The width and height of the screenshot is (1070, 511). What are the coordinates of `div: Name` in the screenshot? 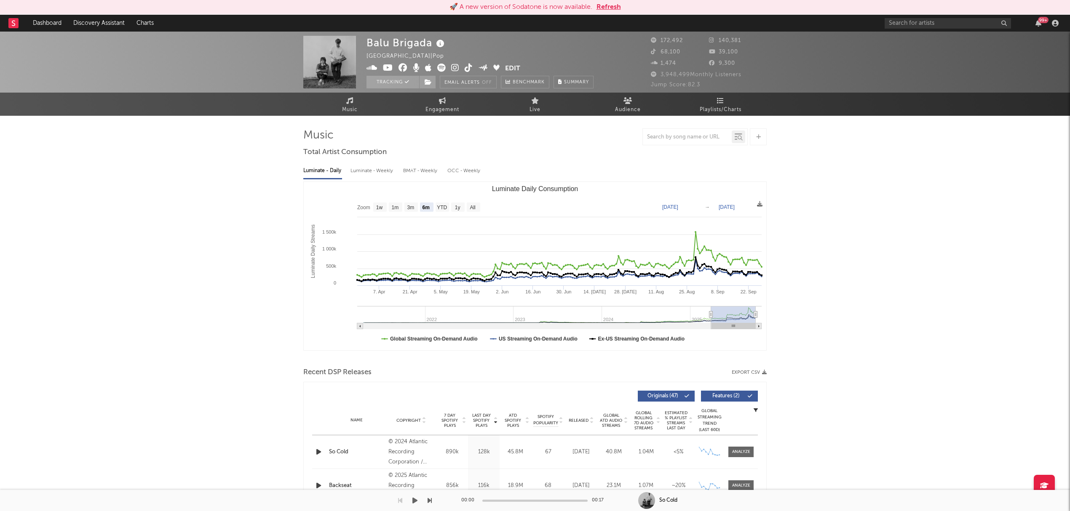 It's located at (356, 420).